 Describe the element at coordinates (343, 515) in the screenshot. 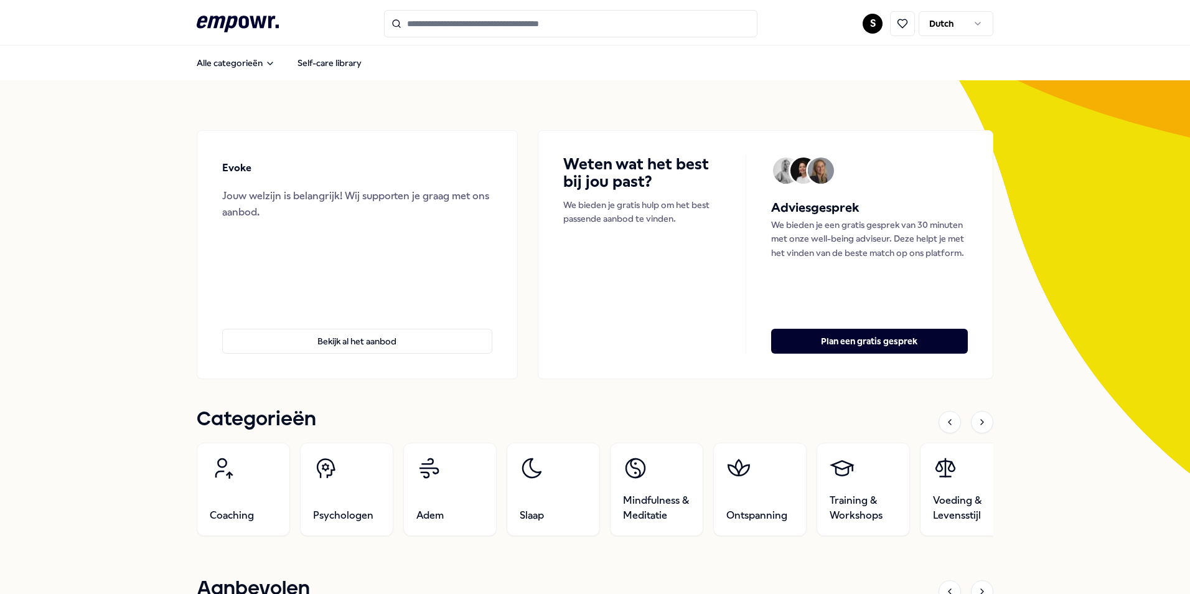

I see `span: Psychologen` at that location.